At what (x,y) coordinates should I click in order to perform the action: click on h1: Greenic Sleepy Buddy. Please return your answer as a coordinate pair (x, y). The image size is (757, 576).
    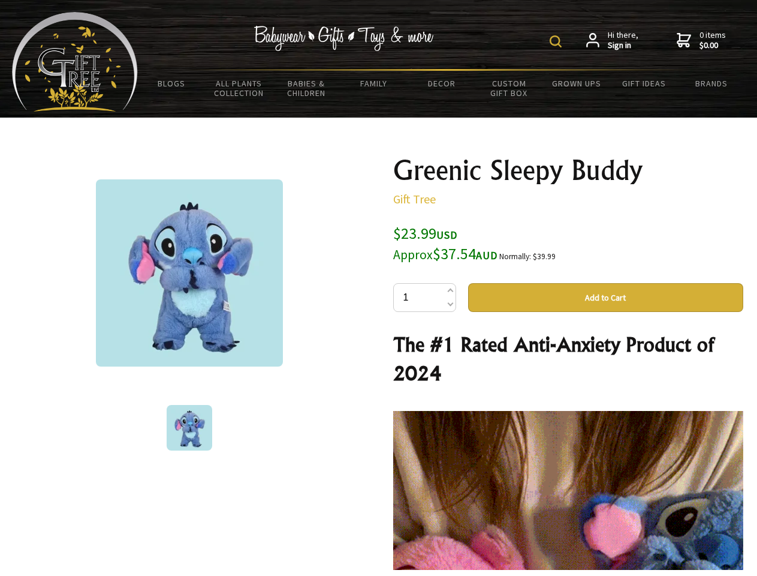
    Looking at the image, I should click on (568, 170).